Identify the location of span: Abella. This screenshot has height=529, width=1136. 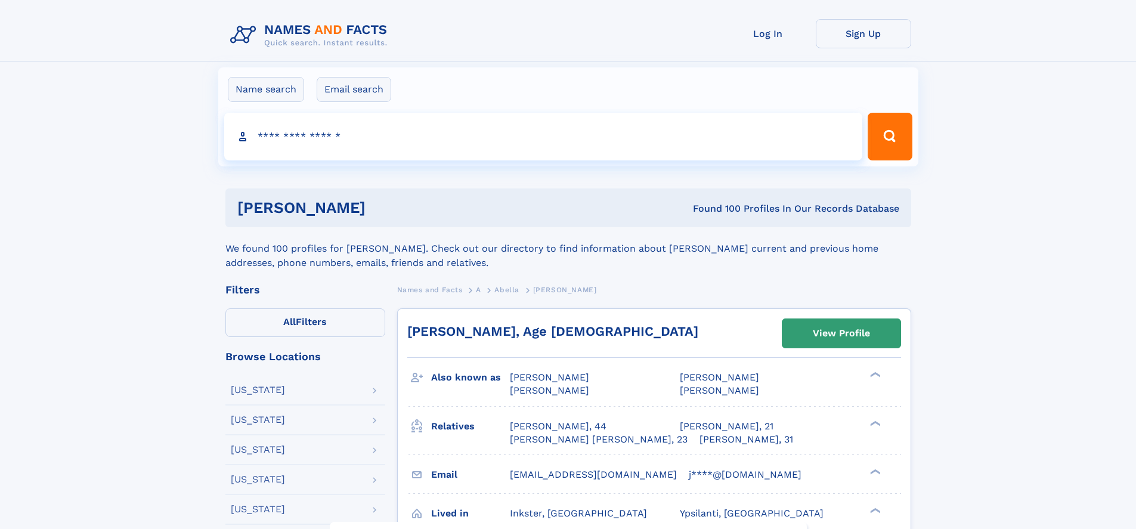
(507, 290).